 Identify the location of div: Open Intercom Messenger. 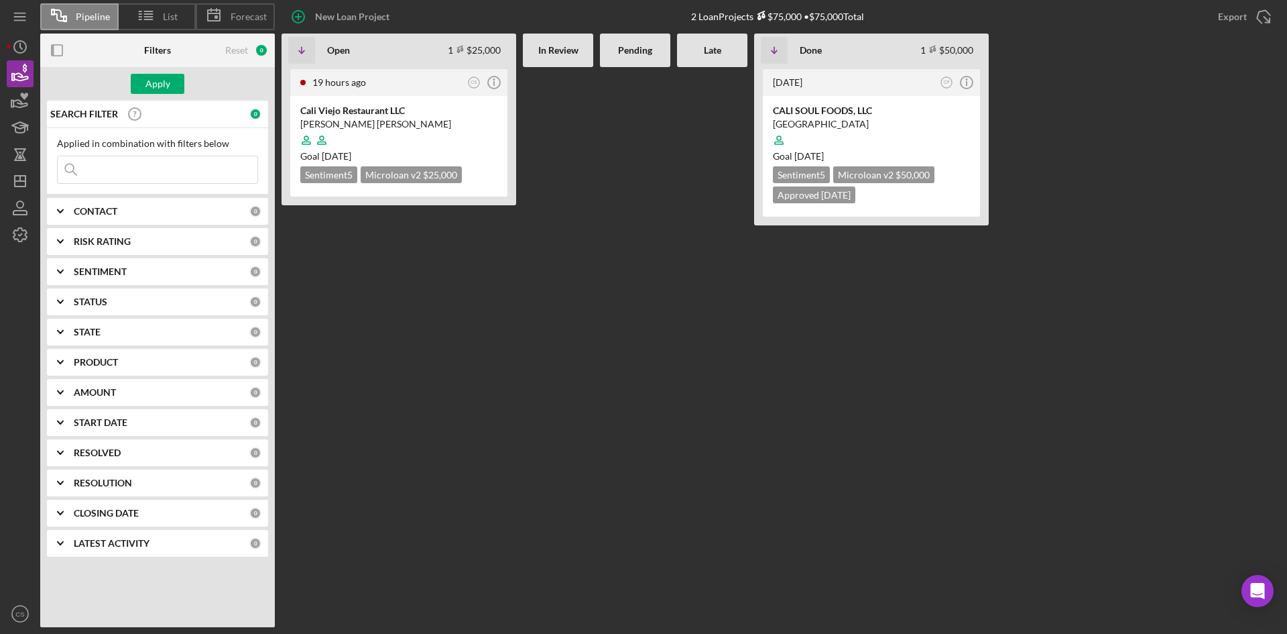
(1258, 591).